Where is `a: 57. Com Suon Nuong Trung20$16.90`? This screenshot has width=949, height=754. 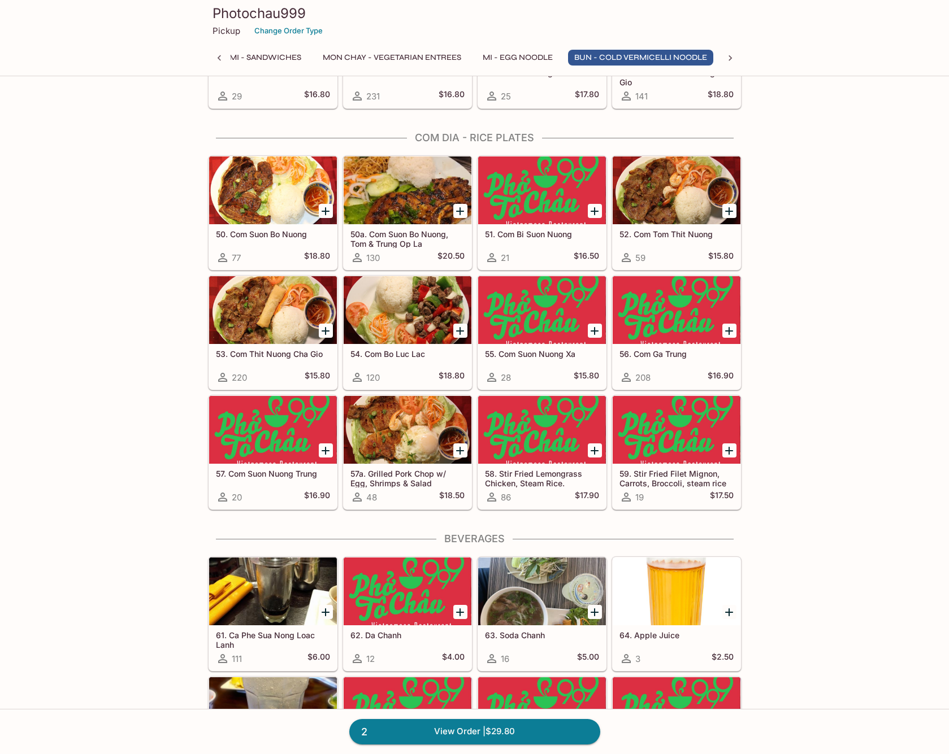 a: 57. Com Suon Nuong Trung20$16.90 is located at coordinates (273, 453).